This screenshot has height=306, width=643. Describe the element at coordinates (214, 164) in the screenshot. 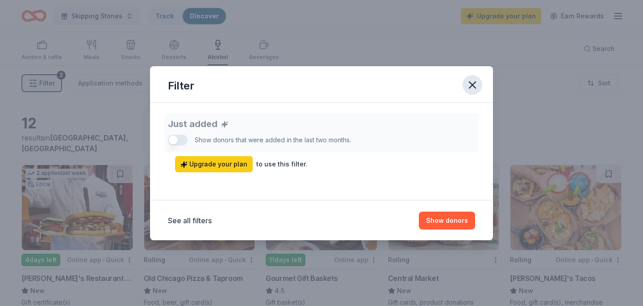

I see `a: Upgrade your plan` at that location.